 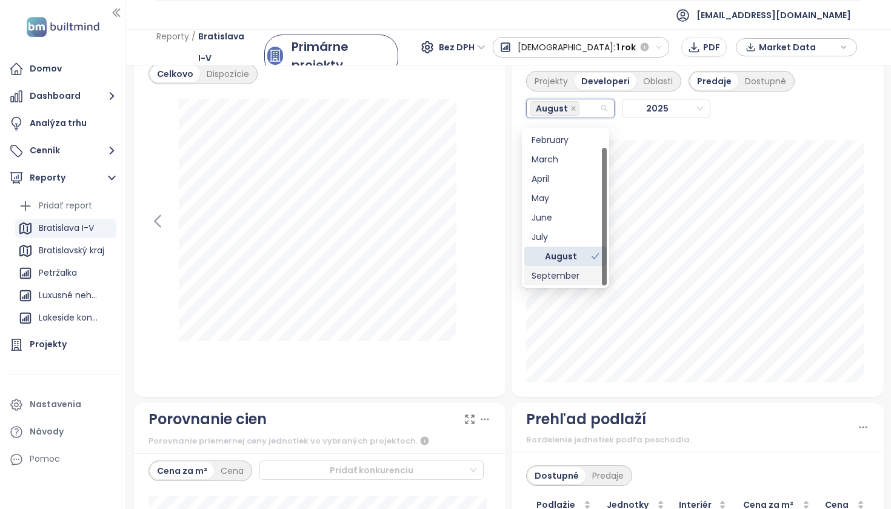 I want to click on div: Dispozície, so click(x=228, y=74).